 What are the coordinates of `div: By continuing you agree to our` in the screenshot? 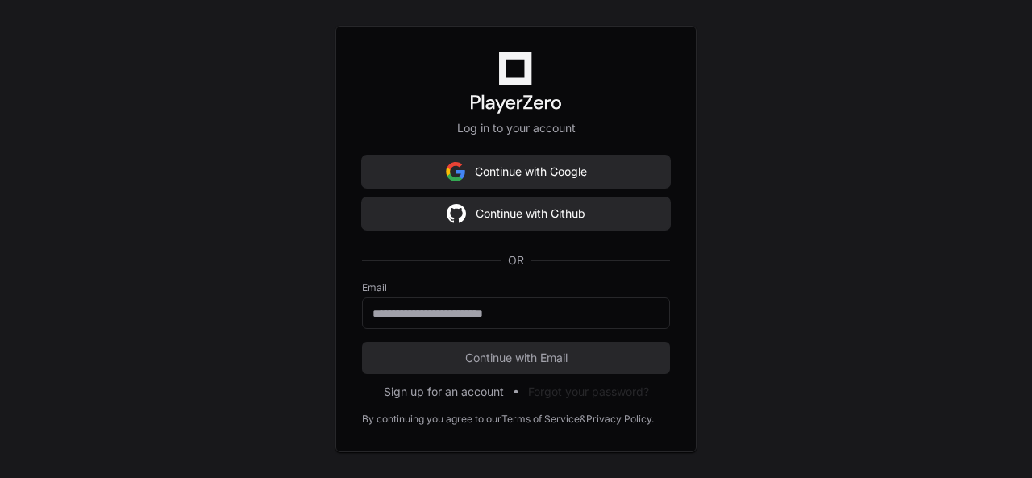 It's located at (431, 419).